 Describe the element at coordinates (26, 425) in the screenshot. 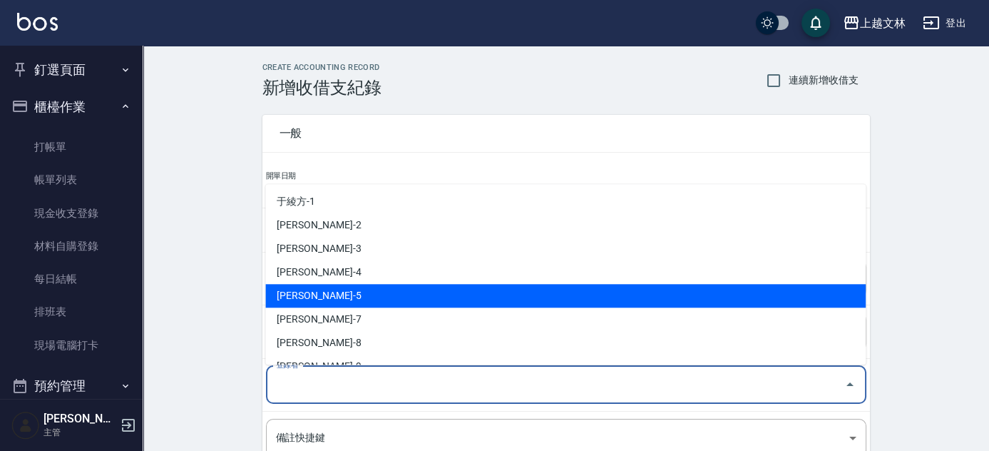

I see `img: Person` at that location.